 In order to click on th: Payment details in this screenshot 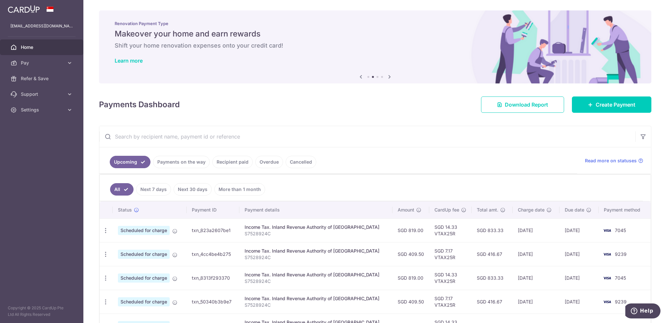, I will do `click(316, 210)`.